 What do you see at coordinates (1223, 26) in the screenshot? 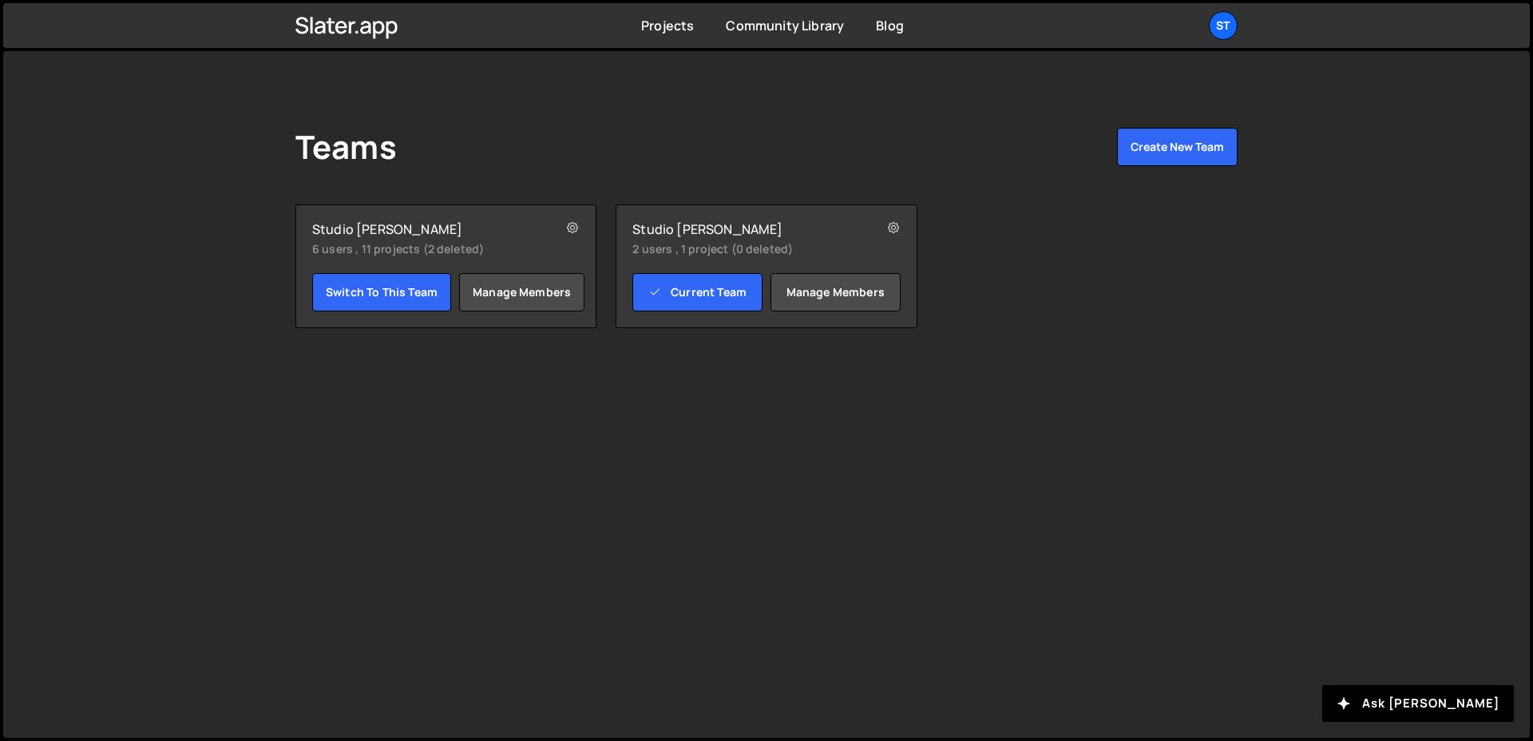
I see `div: St` at bounding box center [1223, 26].